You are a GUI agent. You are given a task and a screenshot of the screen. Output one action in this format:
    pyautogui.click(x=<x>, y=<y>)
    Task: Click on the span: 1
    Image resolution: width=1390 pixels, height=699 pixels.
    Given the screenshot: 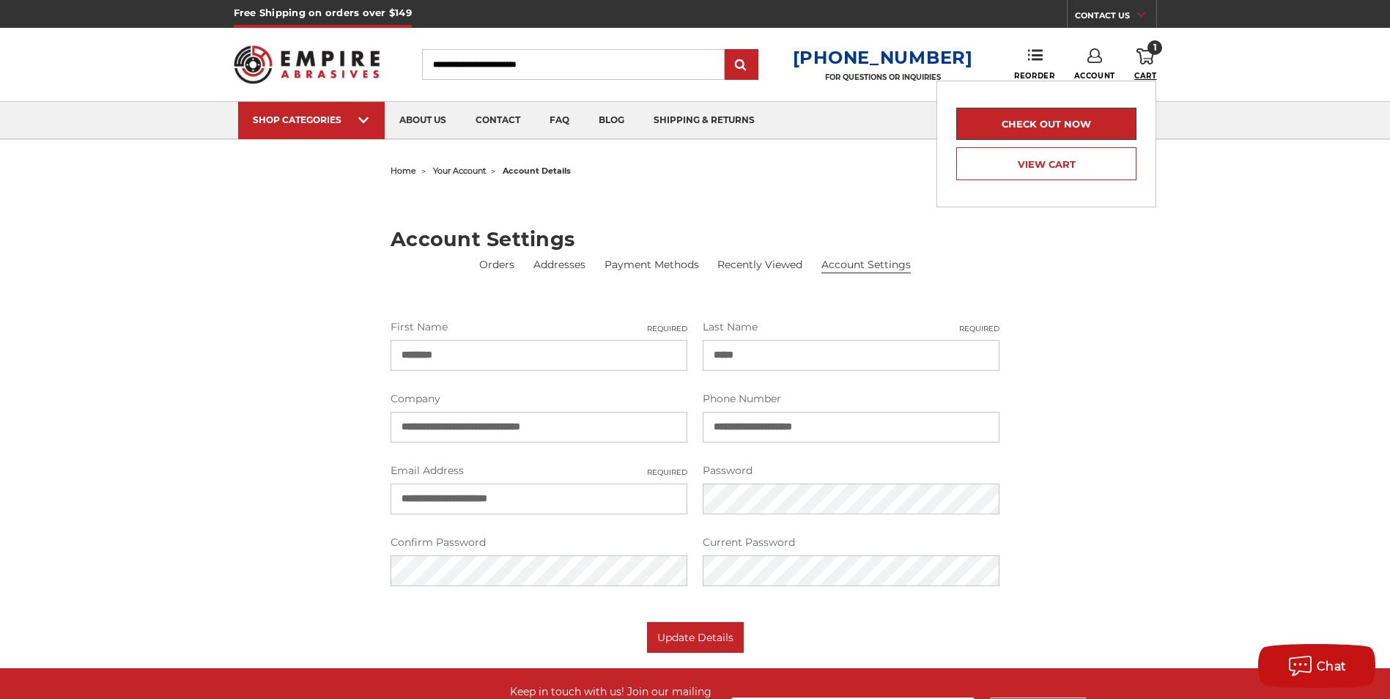 What is the action you would take?
    pyautogui.click(x=1155, y=48)
    